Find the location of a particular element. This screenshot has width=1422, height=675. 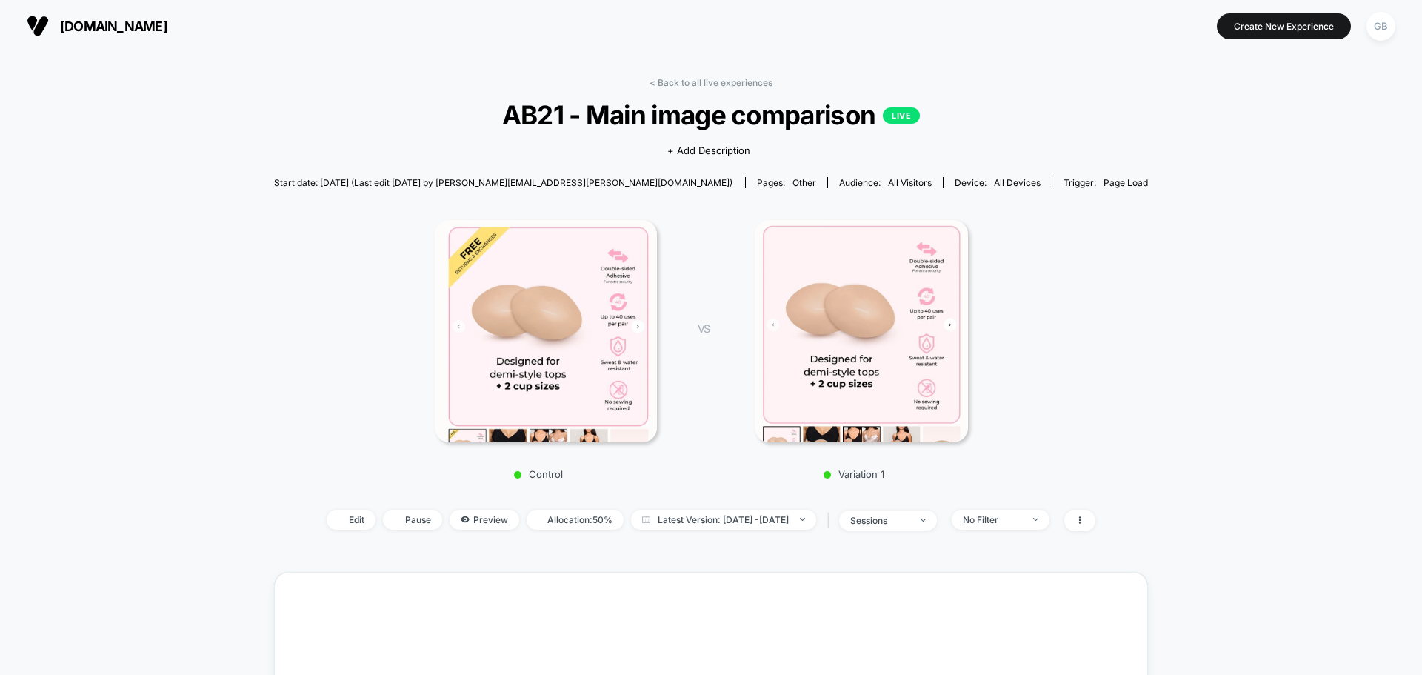

button: GB is located at coordinates (1381, 26).